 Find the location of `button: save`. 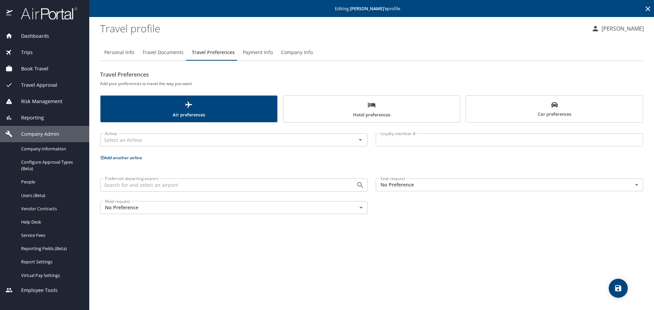

button: save is located at coordinates (618, 288).